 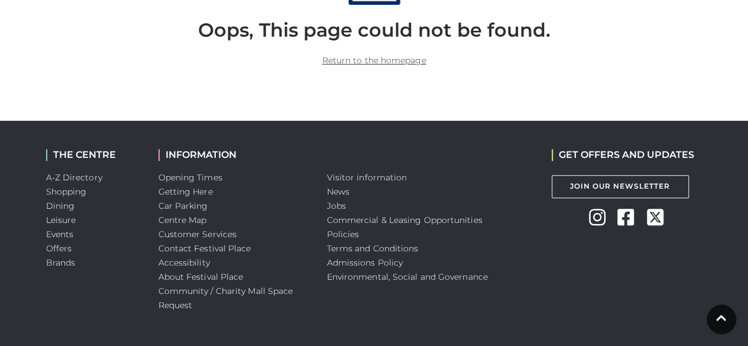 What do you see at coordinates (93, 154) in the screenshot?
I see `h2: THE CENTRE` at bounding box center [93, 154].